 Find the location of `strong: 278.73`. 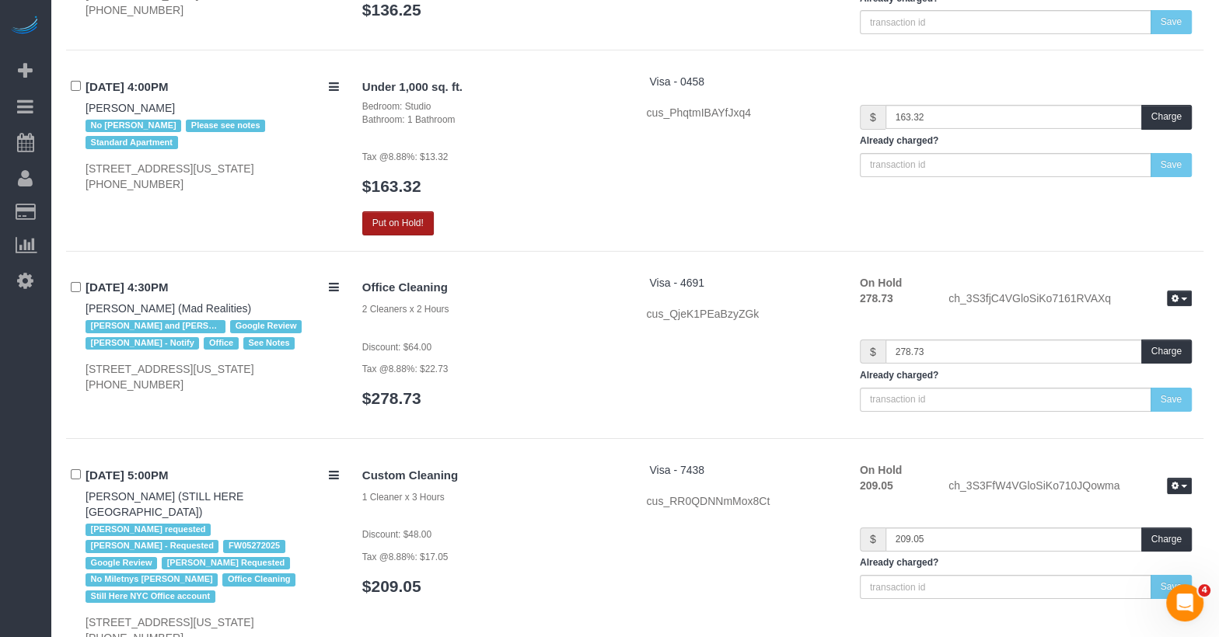

strong: 278.73 is located at coordinates (876, 298).